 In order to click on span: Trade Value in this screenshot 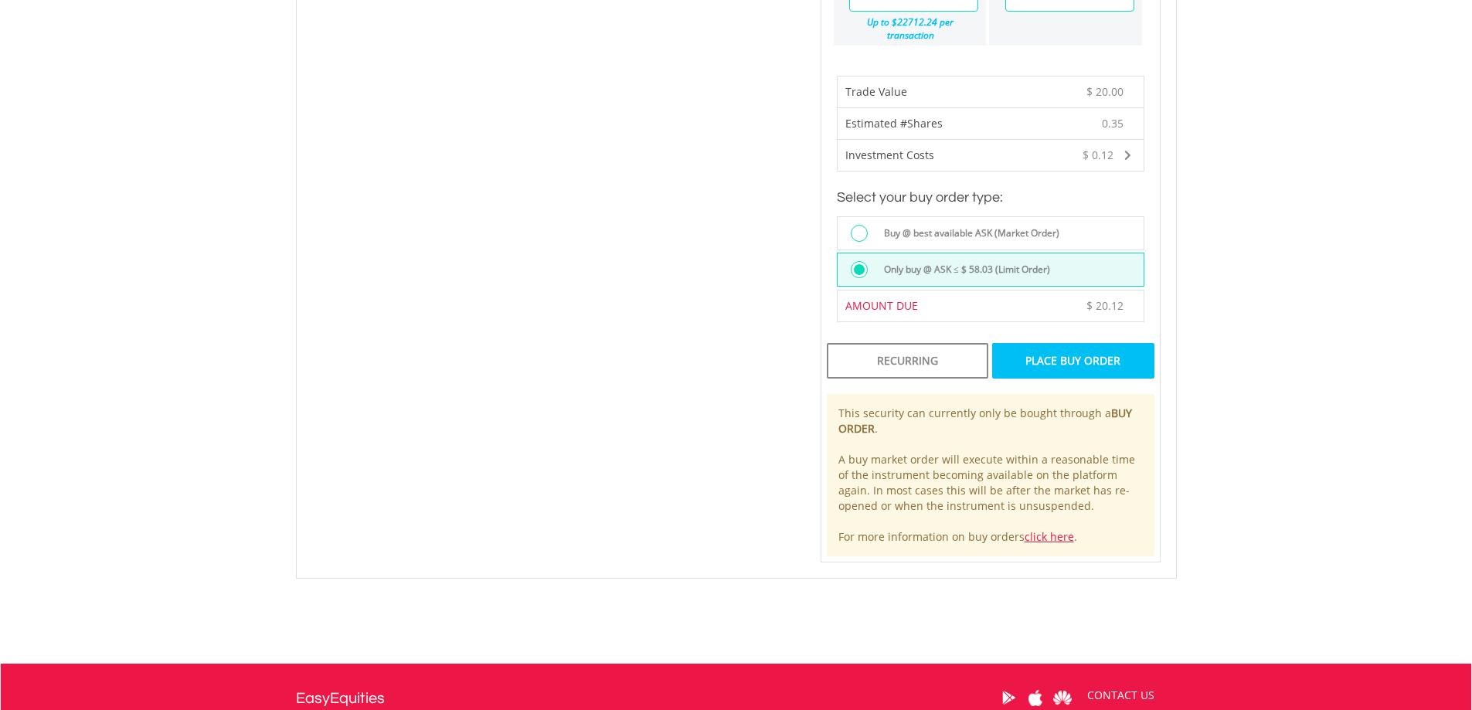, I will do `click(876, 91)`.